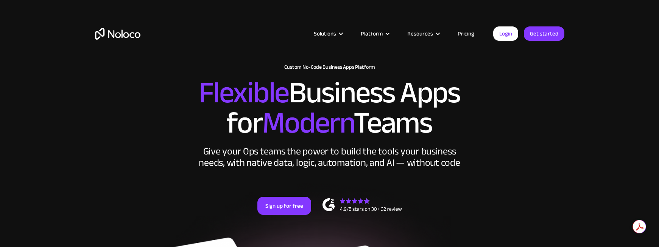 The height and width of the screenshot is (247, 659). Describe the element at coordinates (505, 34) in the screenshot. I see `a: Login` at that location.